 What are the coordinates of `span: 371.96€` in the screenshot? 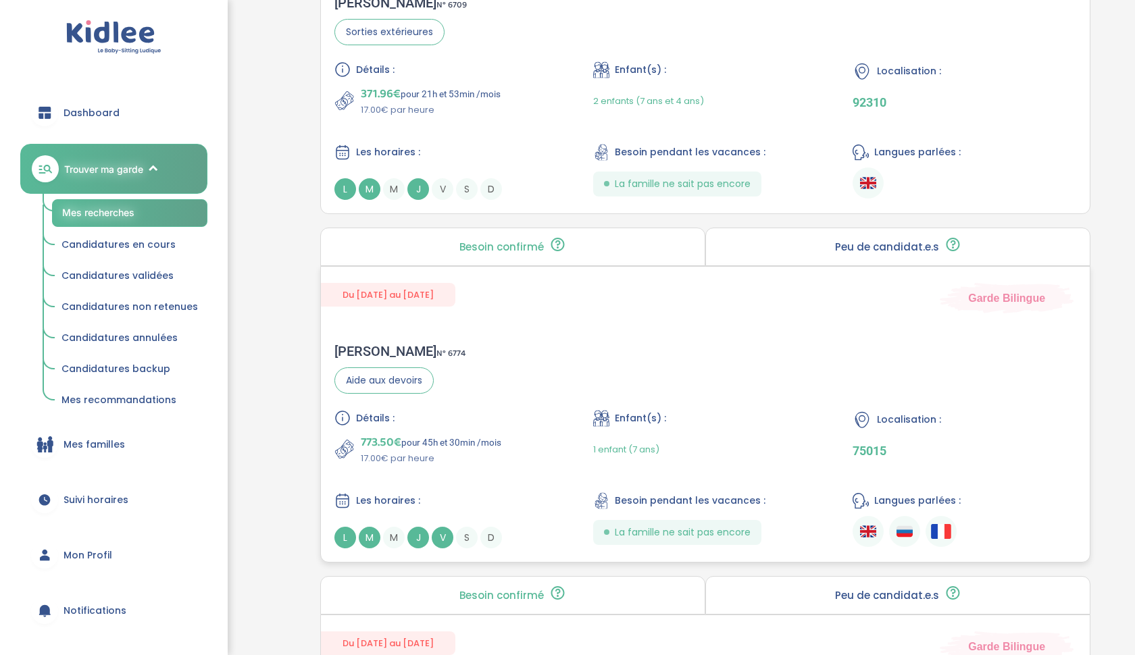 It's located at (380, 94).